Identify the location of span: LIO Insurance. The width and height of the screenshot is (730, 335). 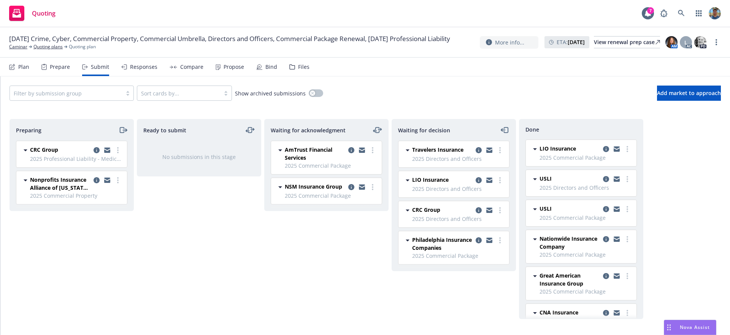
(558, 148).